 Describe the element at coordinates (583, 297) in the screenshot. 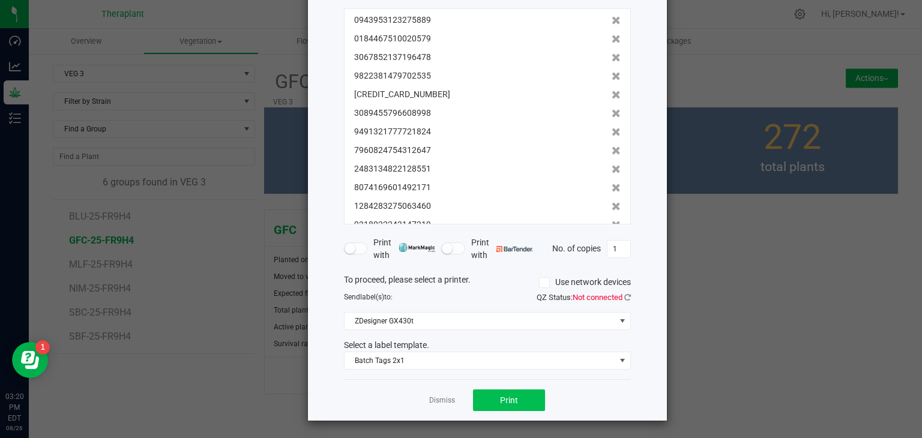

I see `span: QZ Status:` at that location.